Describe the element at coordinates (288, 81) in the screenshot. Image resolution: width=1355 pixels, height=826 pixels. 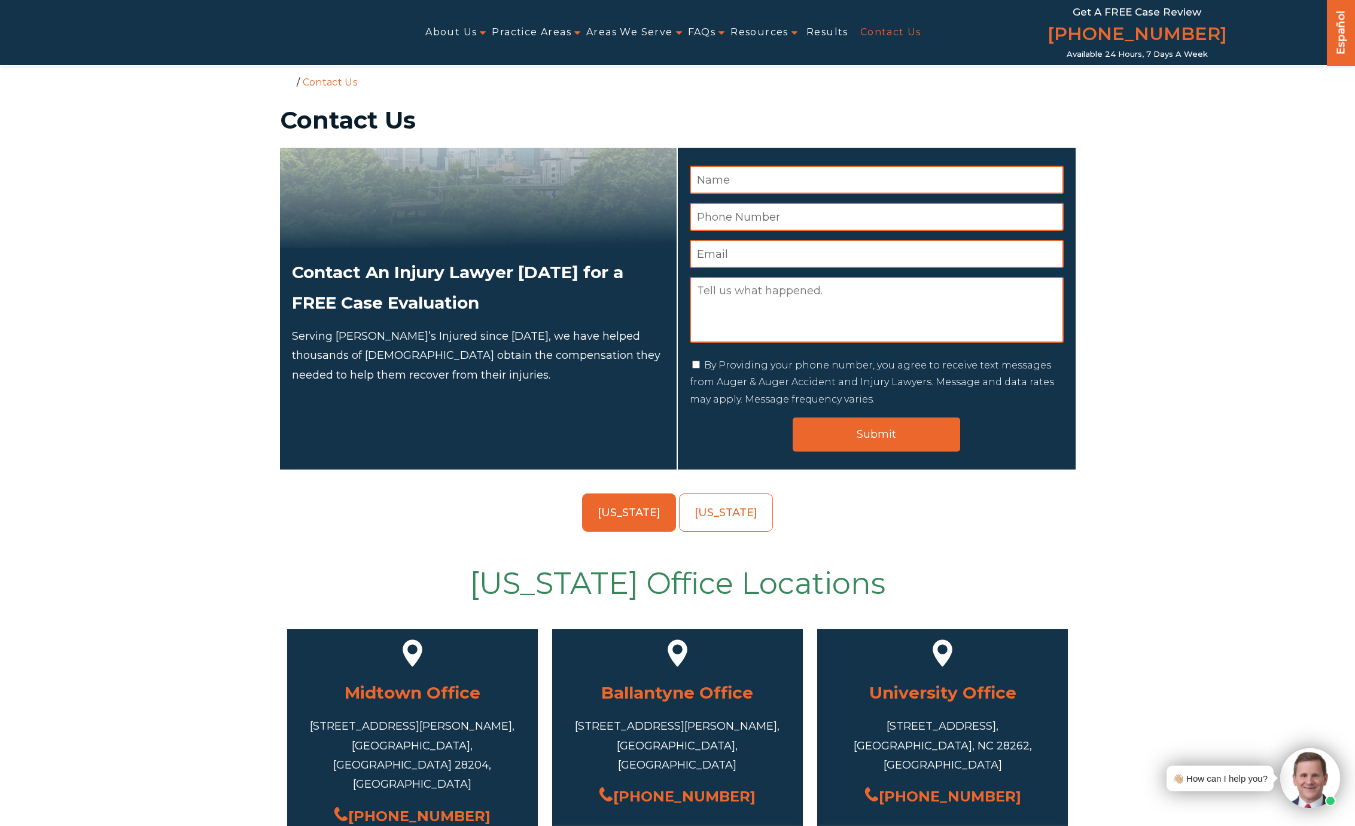
I see `a: Home` at that location.